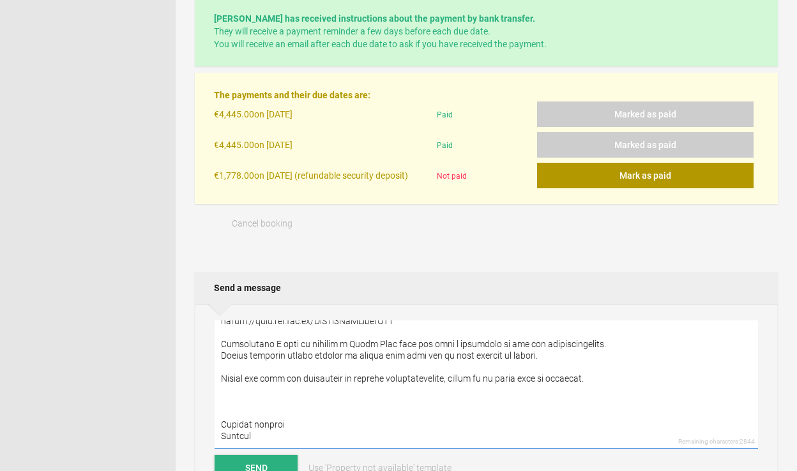  Describe the element at coordinates (262, 223) in the screenshot. I see `span: Cancel booking` at that location.